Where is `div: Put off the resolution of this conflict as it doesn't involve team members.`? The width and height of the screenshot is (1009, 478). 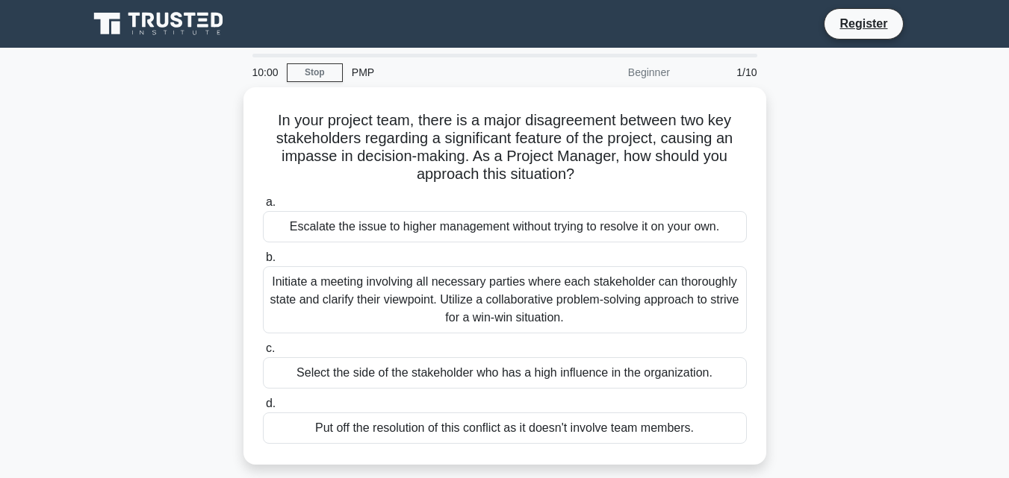
div: Put off the resolution of this conflict as it doesn't involve team members. is located at coordinates (505, 428).